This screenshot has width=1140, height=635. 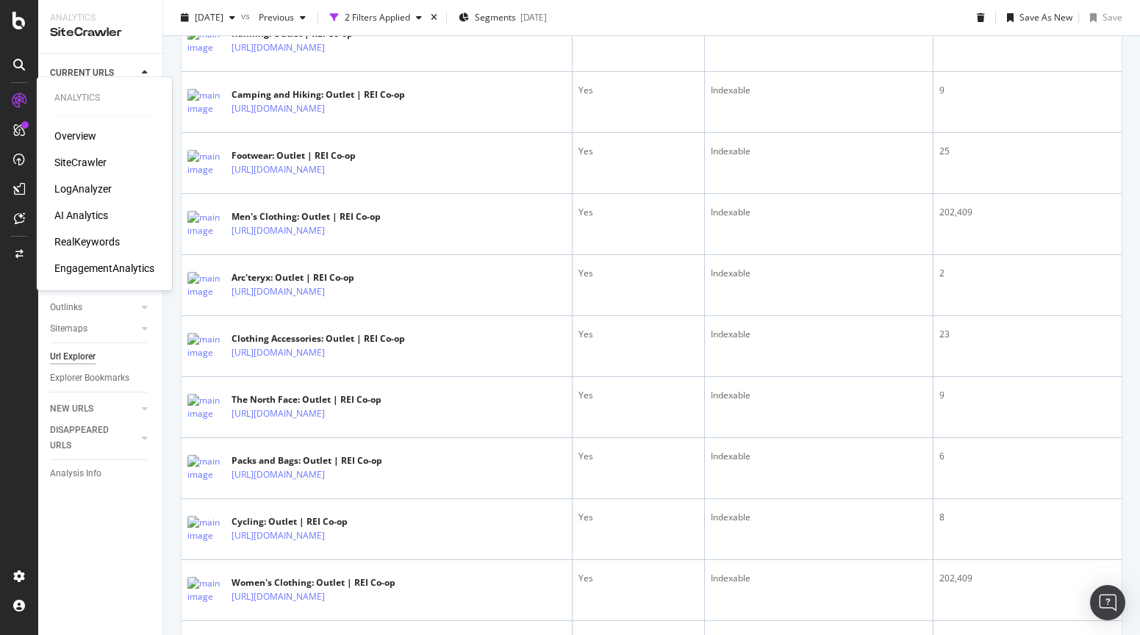 I want to click on div: 8, so click(x=1027, y=517).